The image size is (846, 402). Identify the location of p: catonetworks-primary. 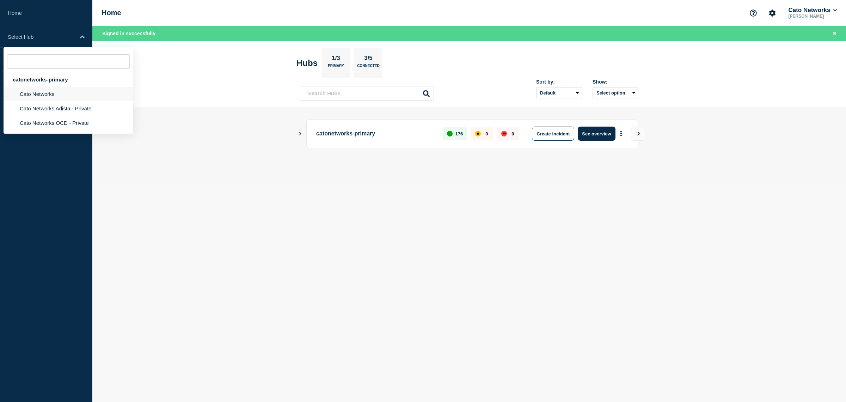
(375, 134).